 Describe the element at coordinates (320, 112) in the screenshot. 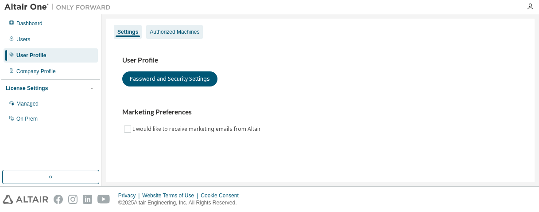

I see `h3: Marketing Preferences` at that location.